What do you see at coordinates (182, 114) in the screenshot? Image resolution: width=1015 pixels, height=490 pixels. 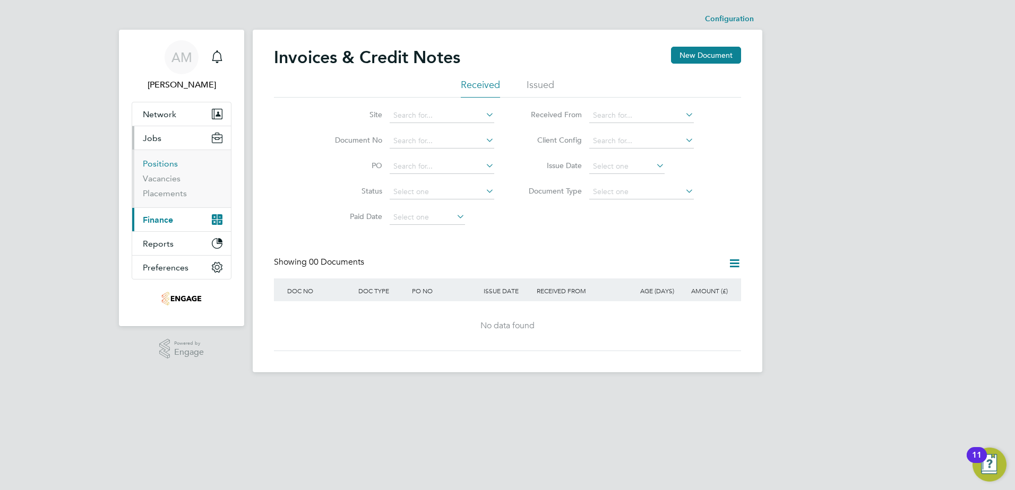 I see `button: Network` at bounding box center [182, 114].